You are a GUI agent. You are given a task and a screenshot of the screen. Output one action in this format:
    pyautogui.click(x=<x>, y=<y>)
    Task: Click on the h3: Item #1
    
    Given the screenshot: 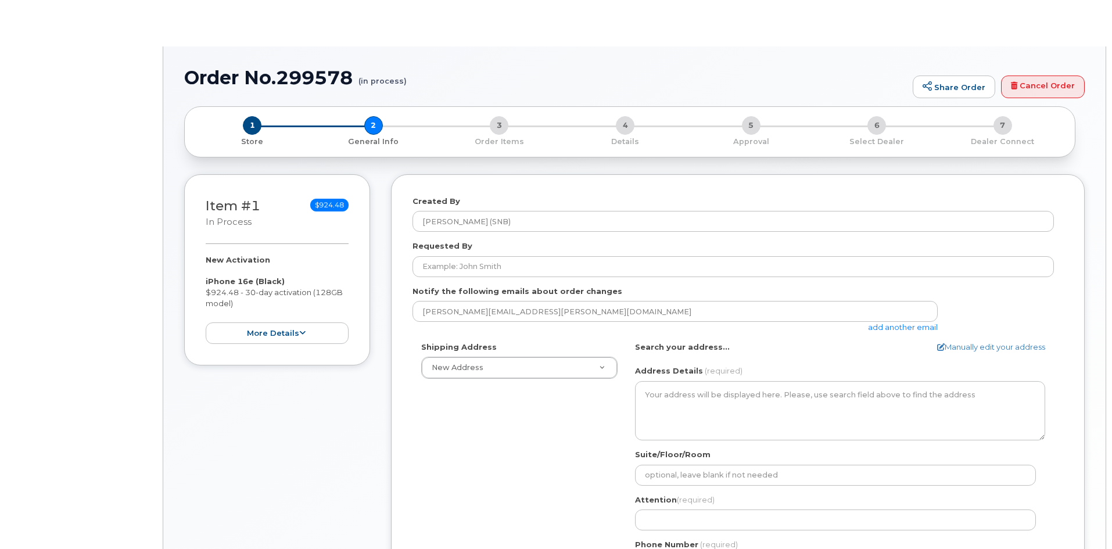 What is the action you would take?
    pyautogui.click(x=233, y=213)
    